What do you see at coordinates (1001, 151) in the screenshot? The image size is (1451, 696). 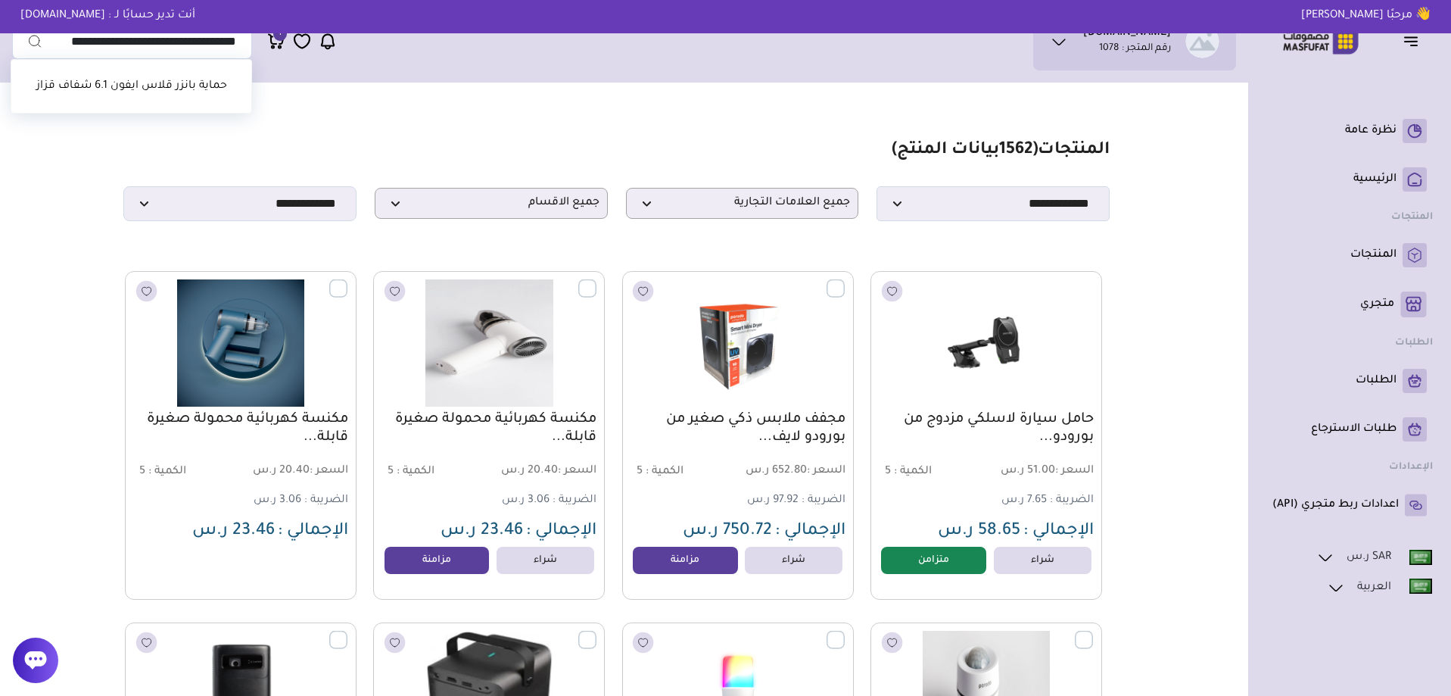 I see `h1: المنتجات` at bounding box center [1001, 151].